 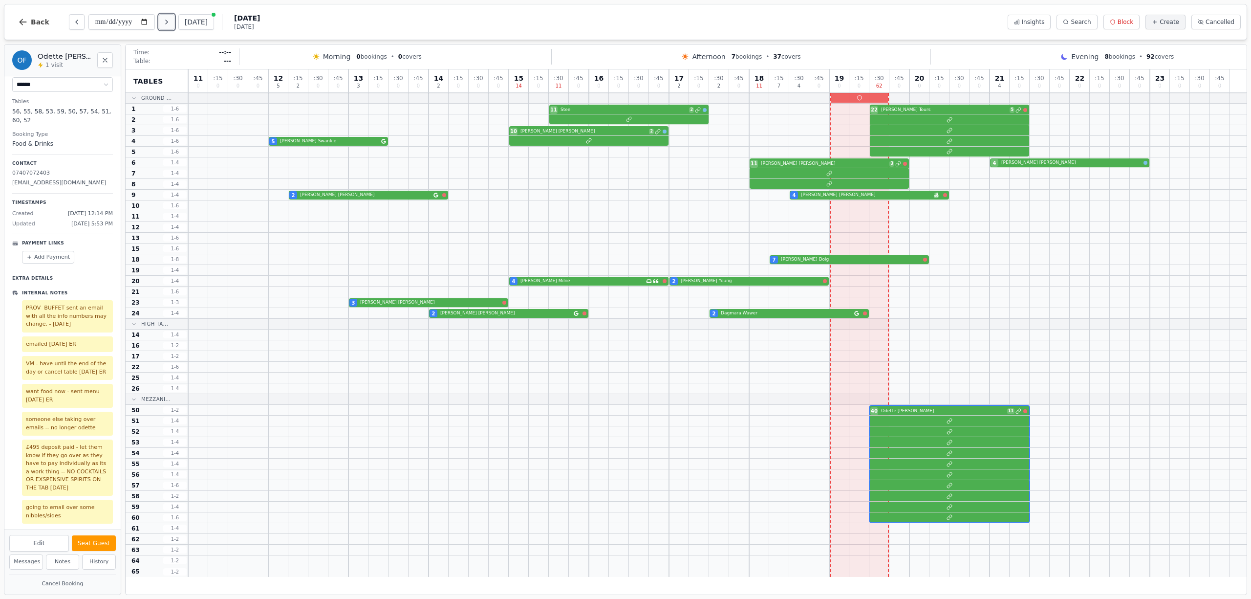 I want to click on button: Block, so click(x=1121, y=22).